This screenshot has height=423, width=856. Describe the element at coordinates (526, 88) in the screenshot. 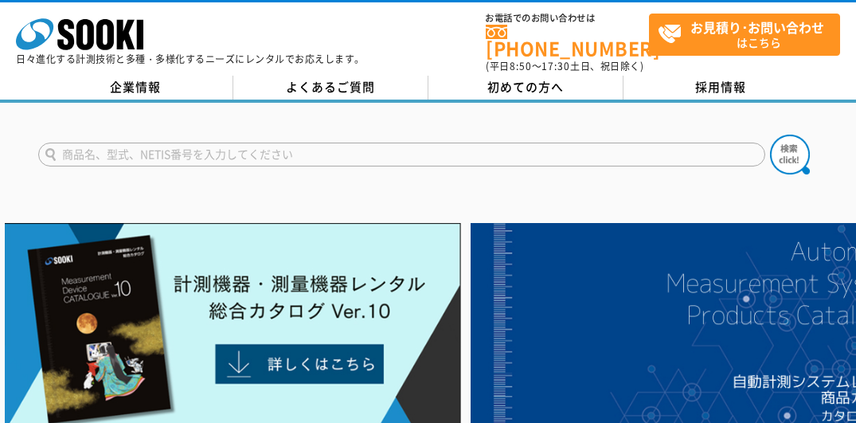

I see `a: 初めての方へ` at that location.